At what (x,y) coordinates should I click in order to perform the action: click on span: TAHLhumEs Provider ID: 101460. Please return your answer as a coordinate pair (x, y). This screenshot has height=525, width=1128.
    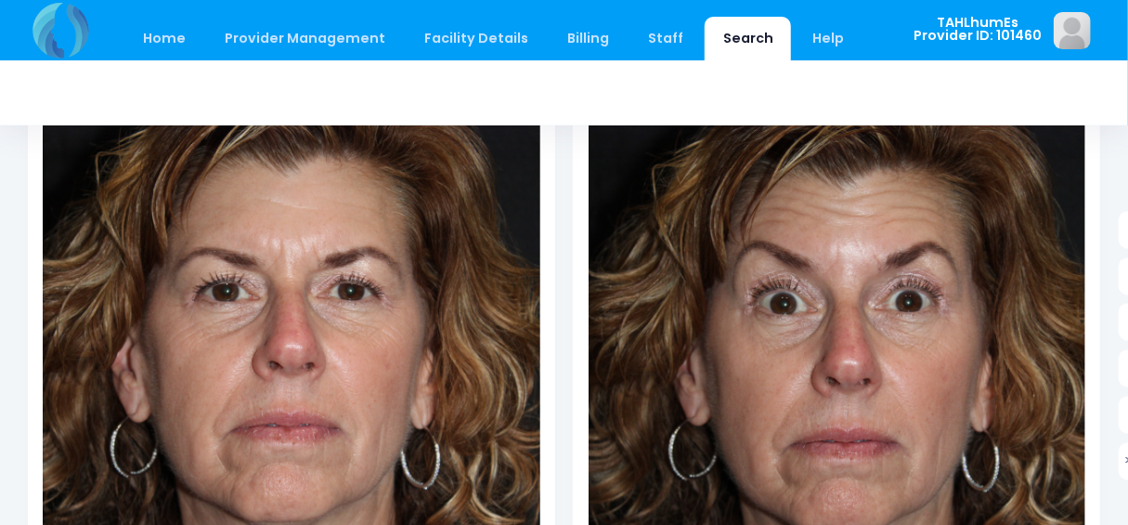
    Looking at the image, I should click on (978, 29).